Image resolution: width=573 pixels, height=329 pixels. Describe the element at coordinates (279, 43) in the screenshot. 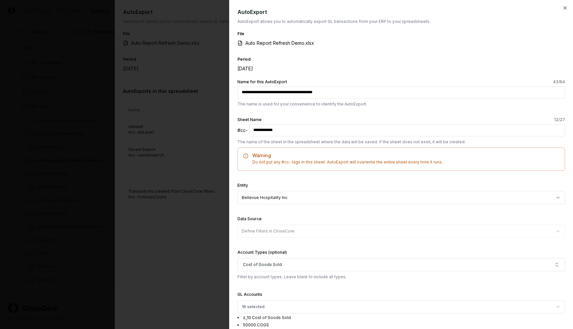

I see `a: Auto Report Refresh Demo.xlsx` at that location.